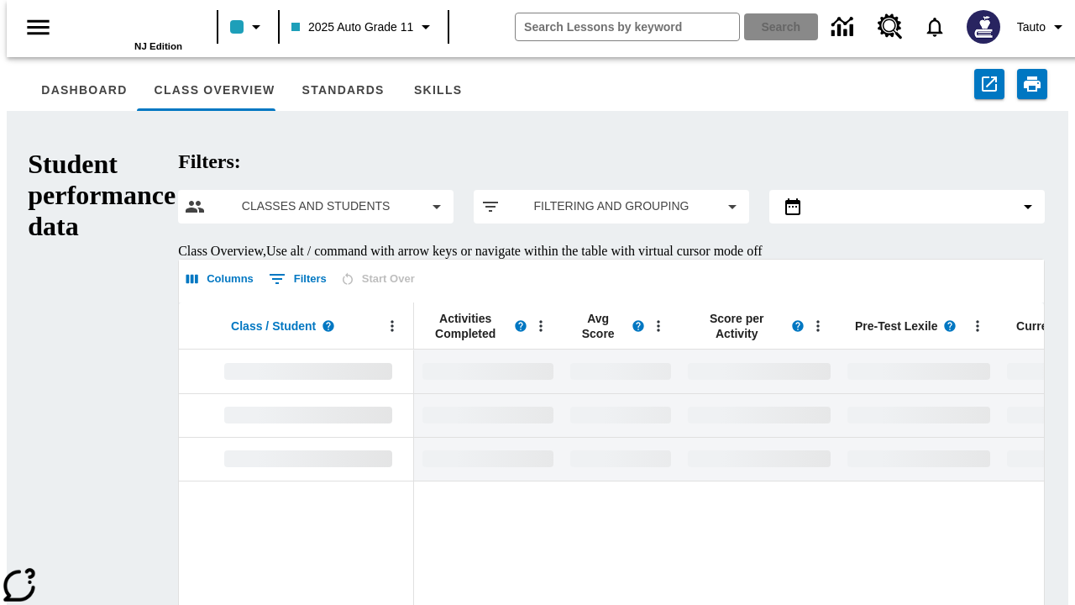 The image size is (1075, 605). I want to click on button: Skills, so click(438, 91).